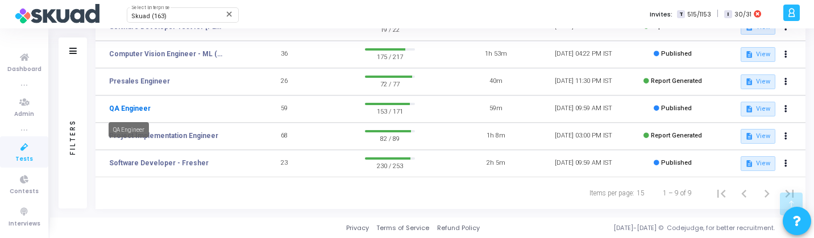 This screenshot has width=814, height=238. What do you see at coordinates (680, 14) in the screenshot?
I see `span: T` at bounding box center [680, 14].